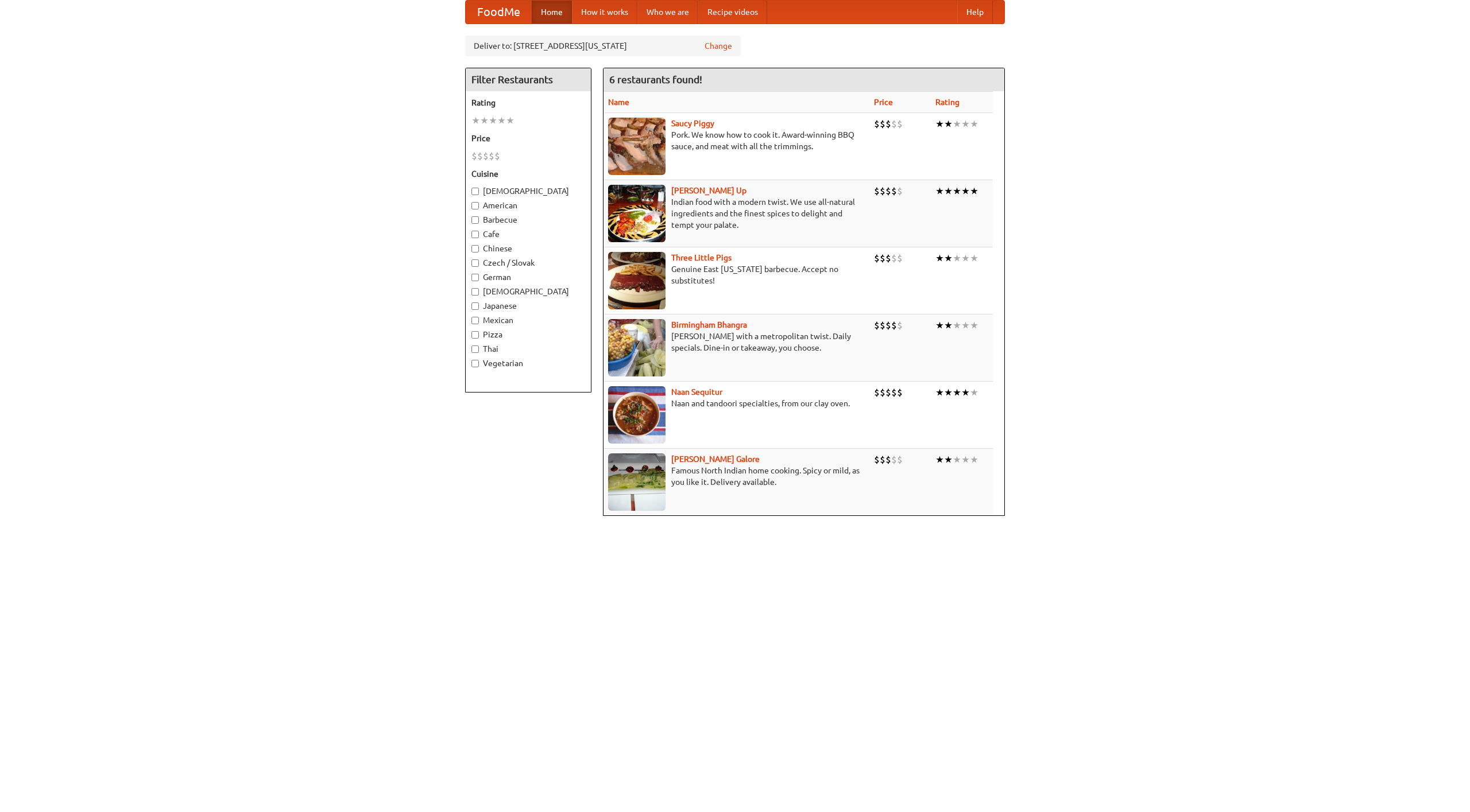  I want to click on label: Vegetarian, so click(528, 364).